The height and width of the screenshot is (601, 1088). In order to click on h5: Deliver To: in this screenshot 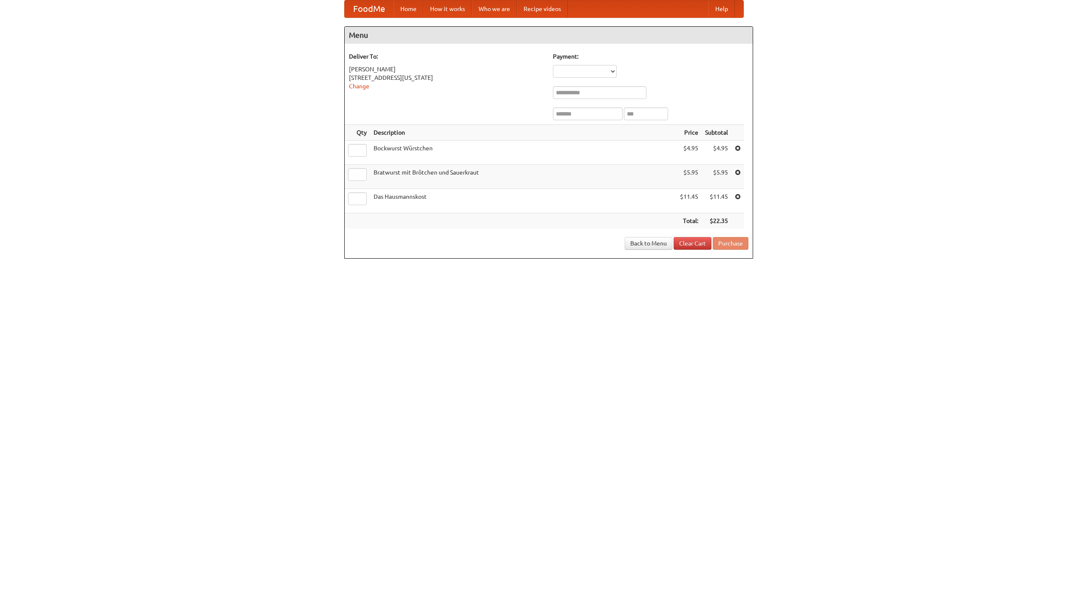, I will do `click(446, 57)`.